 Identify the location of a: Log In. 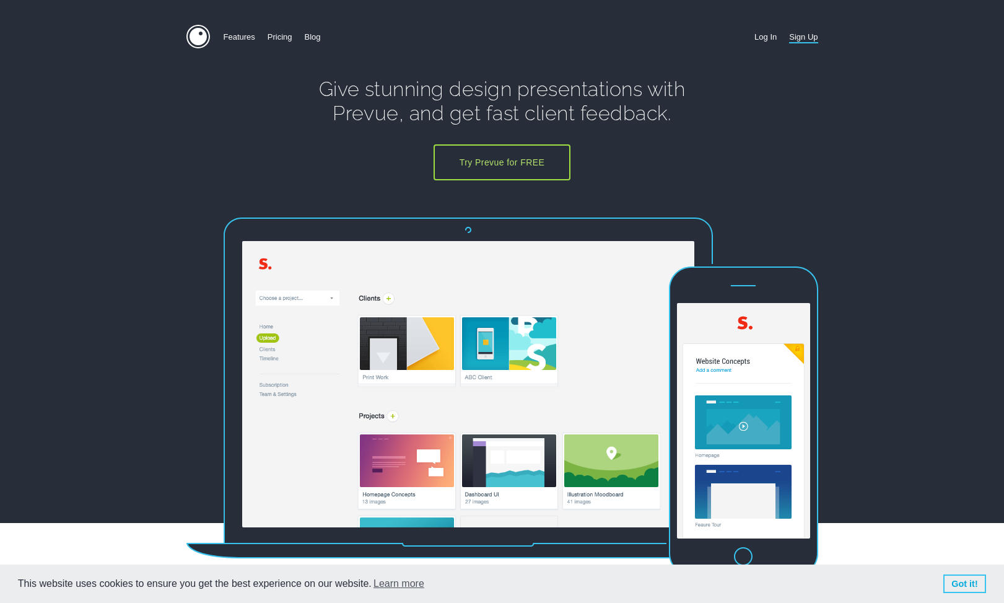
(766, 37).